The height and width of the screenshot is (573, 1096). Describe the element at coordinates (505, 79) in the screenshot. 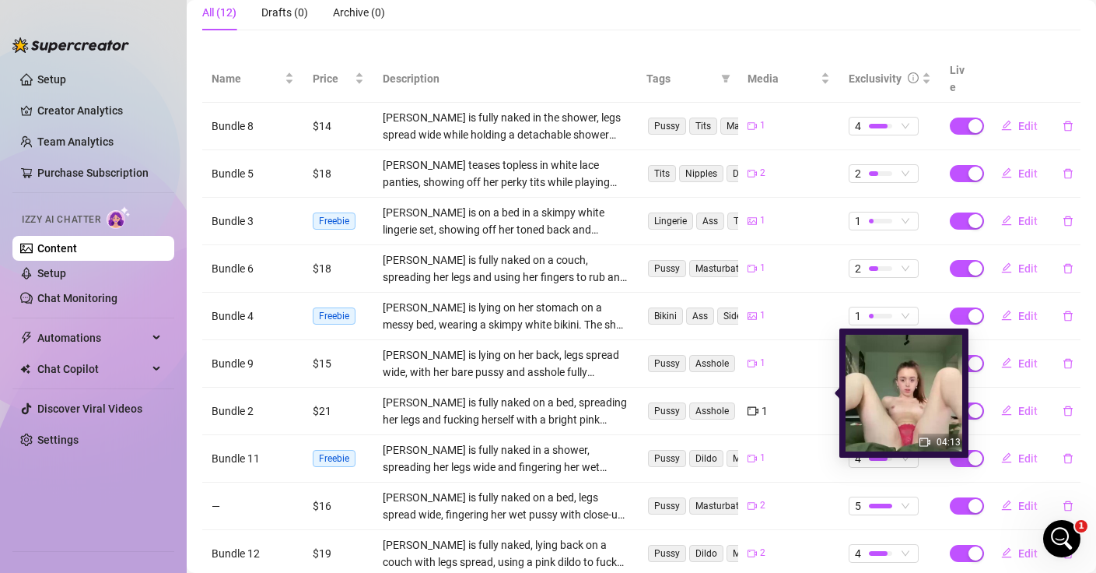

I see `th: Description` at that location.